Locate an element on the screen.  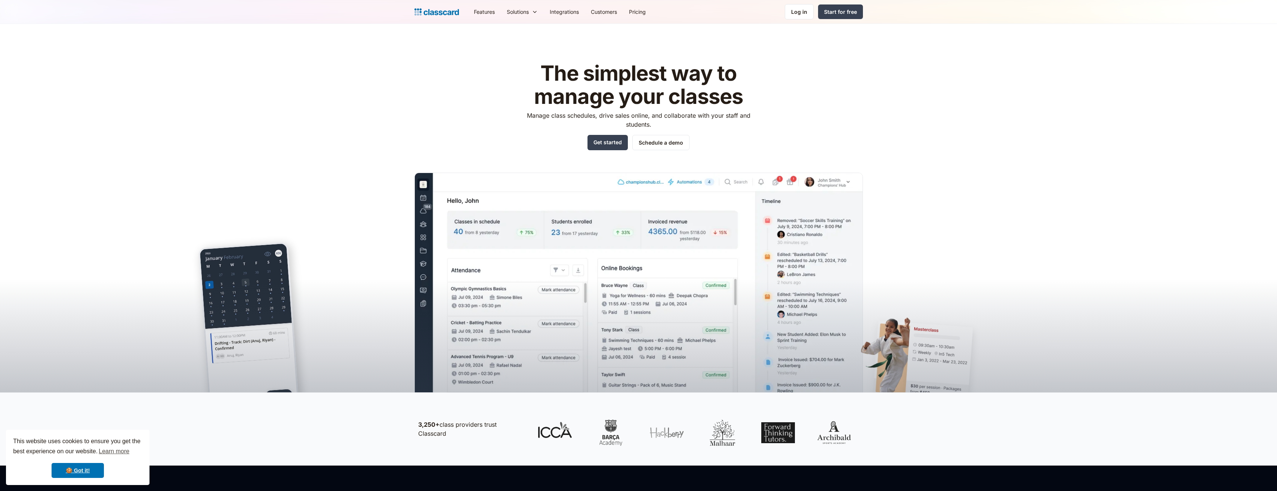
a: learn more about cookies is located at coordinates (114, 452).